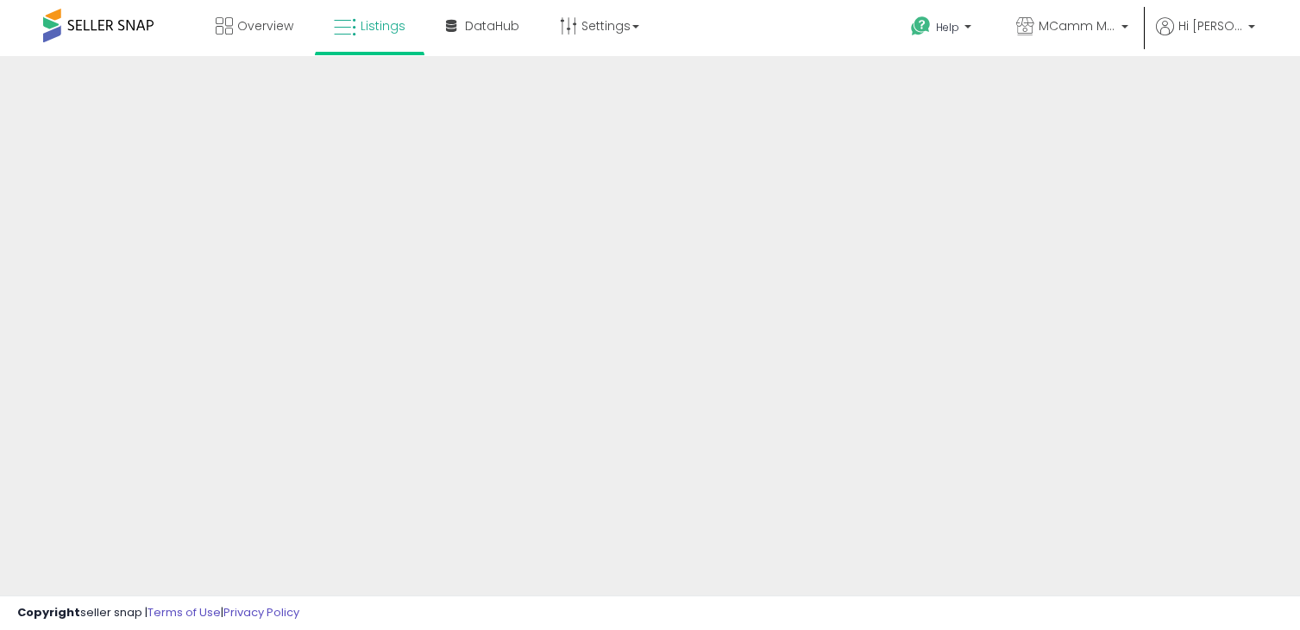  I want to click on a: Help, so click(943, 29).